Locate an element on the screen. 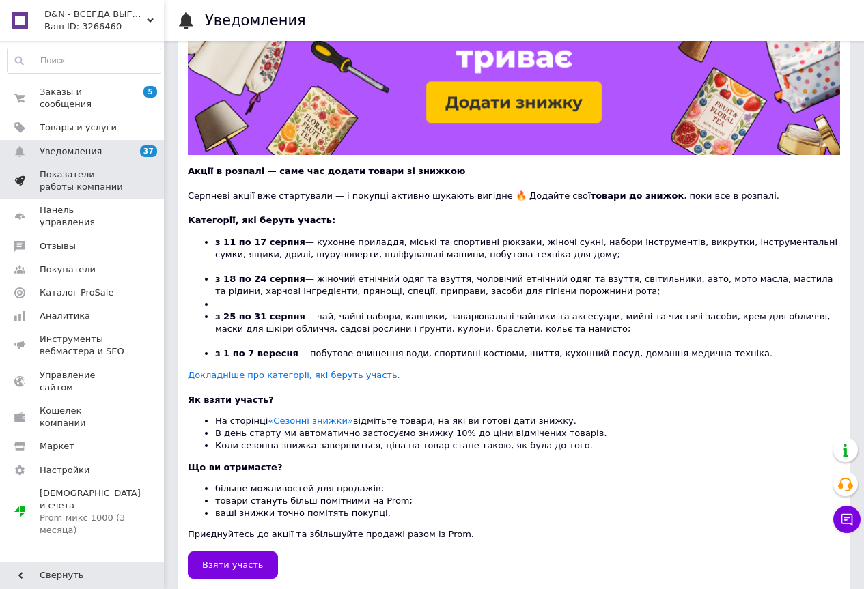  input: Поиск is located at coordinates (84, 61).